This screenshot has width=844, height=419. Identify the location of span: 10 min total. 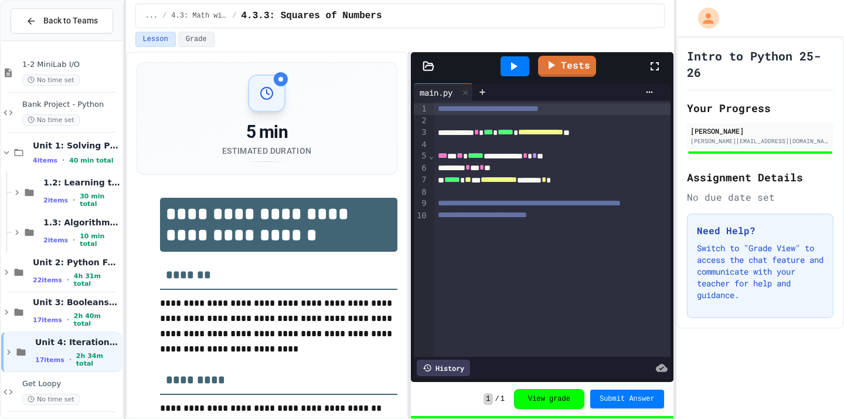
(100, 240).